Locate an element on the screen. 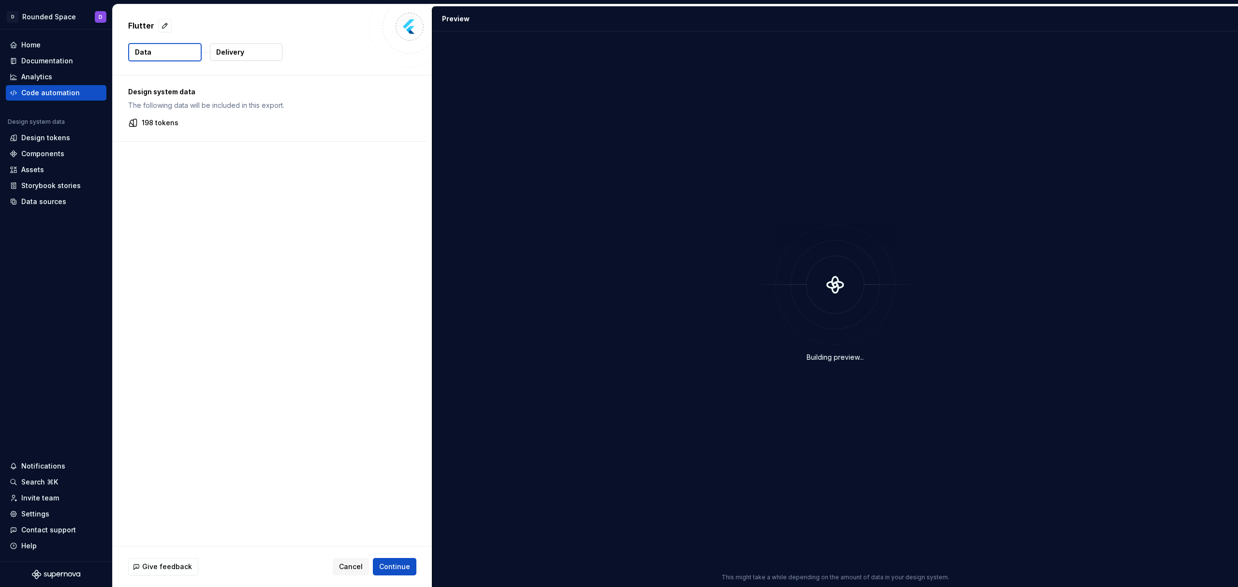 The height and width of the screenshot is (587, 1238). a: Code automation is located at coordinates (56, 93).